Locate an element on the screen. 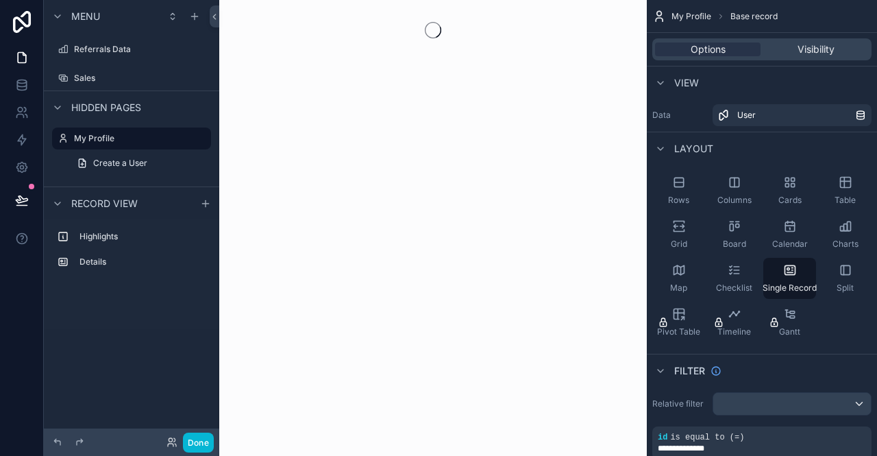  button: Single Record is located at coordinates (789, 278).